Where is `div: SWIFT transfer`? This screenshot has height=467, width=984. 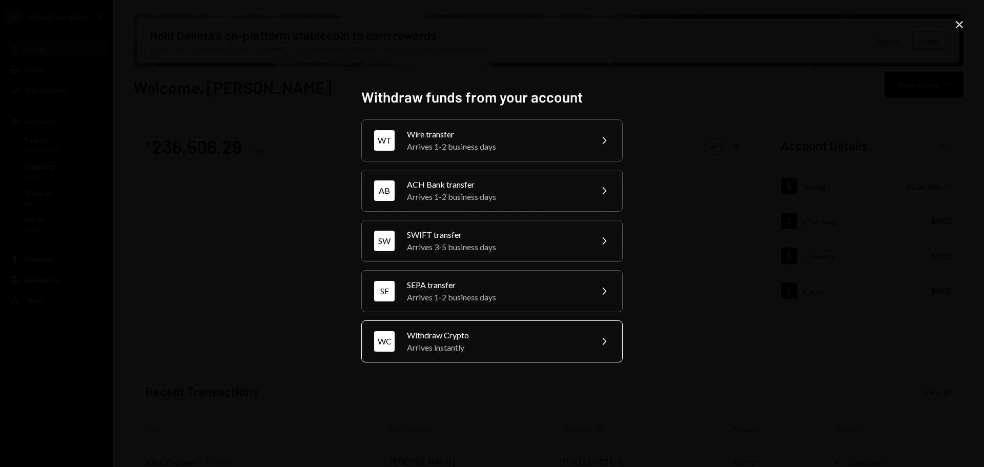 div: SWIFT transfer is located at coordinates (496, 235).